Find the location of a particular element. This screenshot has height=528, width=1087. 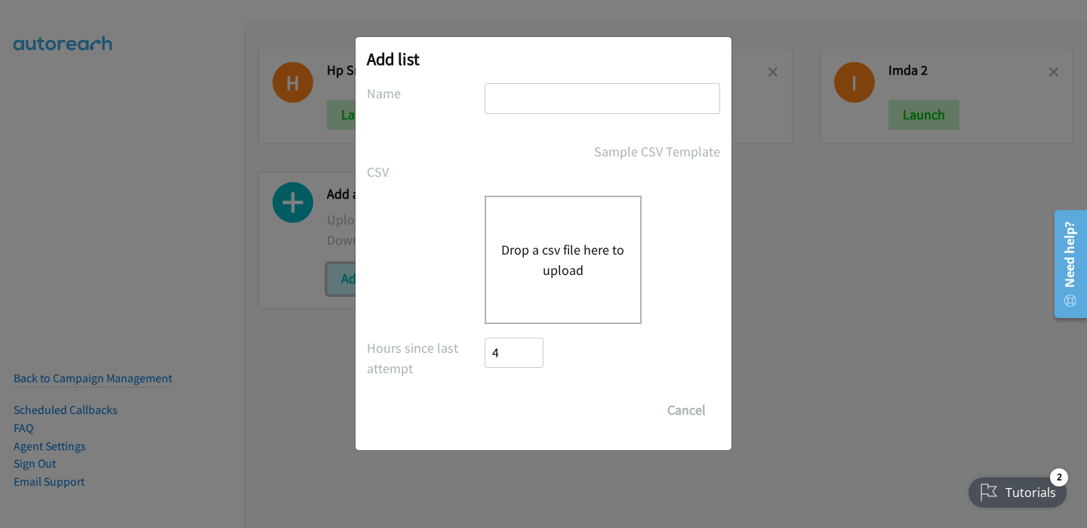

button: Cancel is located at coordinates (686, 410).